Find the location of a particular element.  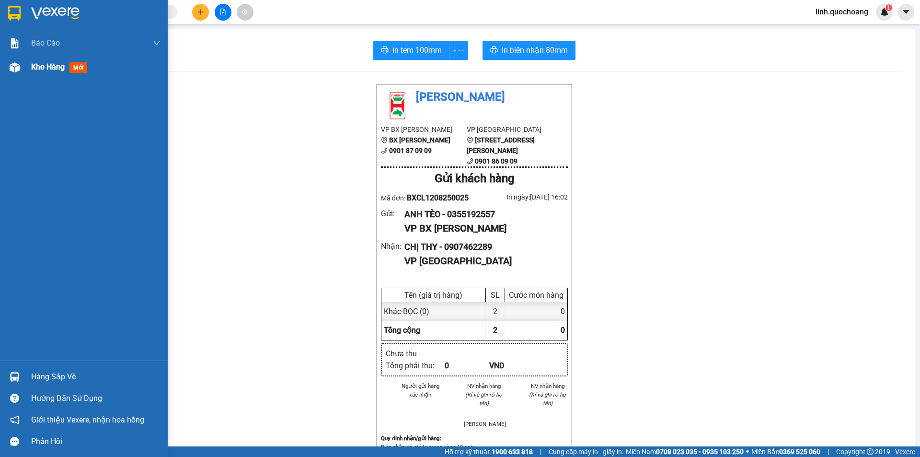

b: 0901 86 09 09 is located at coordinates (496, 161).